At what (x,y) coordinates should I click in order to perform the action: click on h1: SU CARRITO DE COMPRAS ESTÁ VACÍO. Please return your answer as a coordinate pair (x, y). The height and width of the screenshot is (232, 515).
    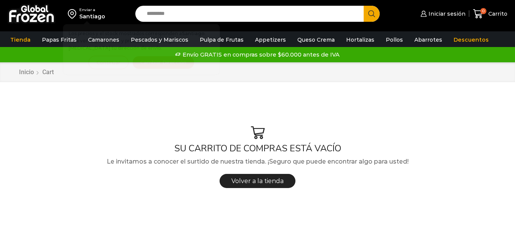
    Looking at the image, I should click on (257, 148).